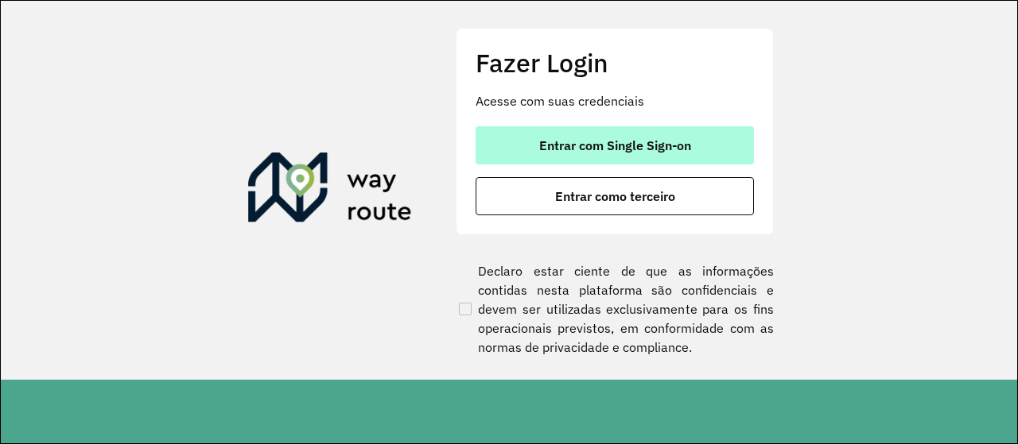 This screenshot has width=1018, height=444. What do you see at coordinates (615, 309) in the screenshot?
I see `label: Declaro estar ciente de que as informações contidas nesta plataforma são confidenciais e devem se...` at bounding box center [615, 309].